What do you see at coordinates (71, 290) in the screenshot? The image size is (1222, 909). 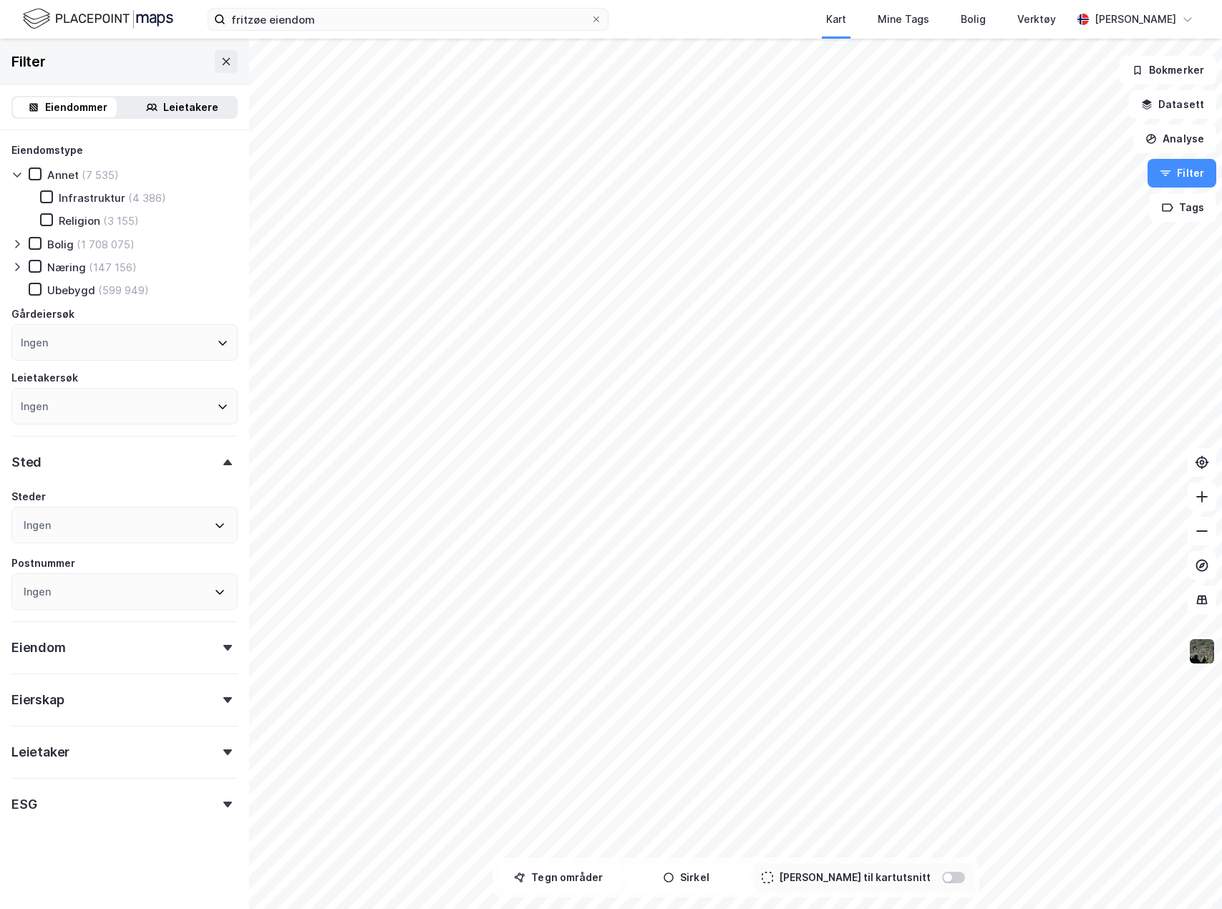 I see `div: Ubebygd` at bounding box center [71, 290].